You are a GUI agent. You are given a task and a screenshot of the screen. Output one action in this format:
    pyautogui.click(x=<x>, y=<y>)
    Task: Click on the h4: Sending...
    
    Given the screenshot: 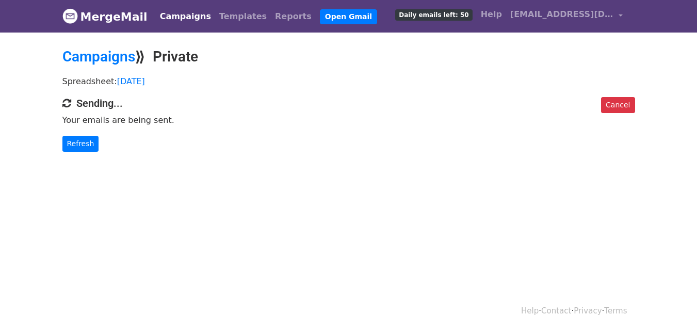 What is the action you would take?
    pyautogui.click(x=349, y=103)
    